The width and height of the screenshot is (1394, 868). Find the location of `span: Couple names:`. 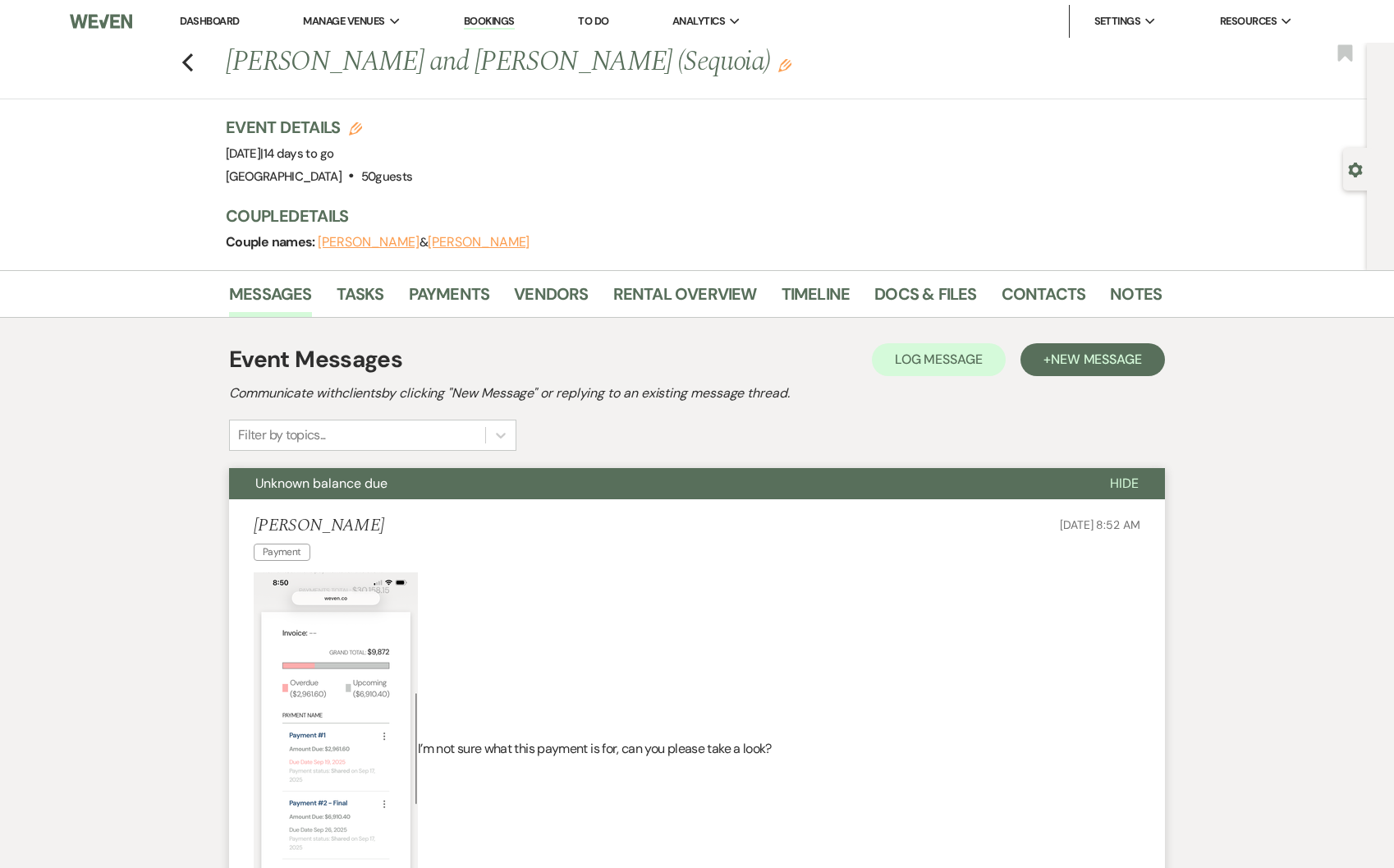

span: Couple names: is located at coordinates (272, 241).